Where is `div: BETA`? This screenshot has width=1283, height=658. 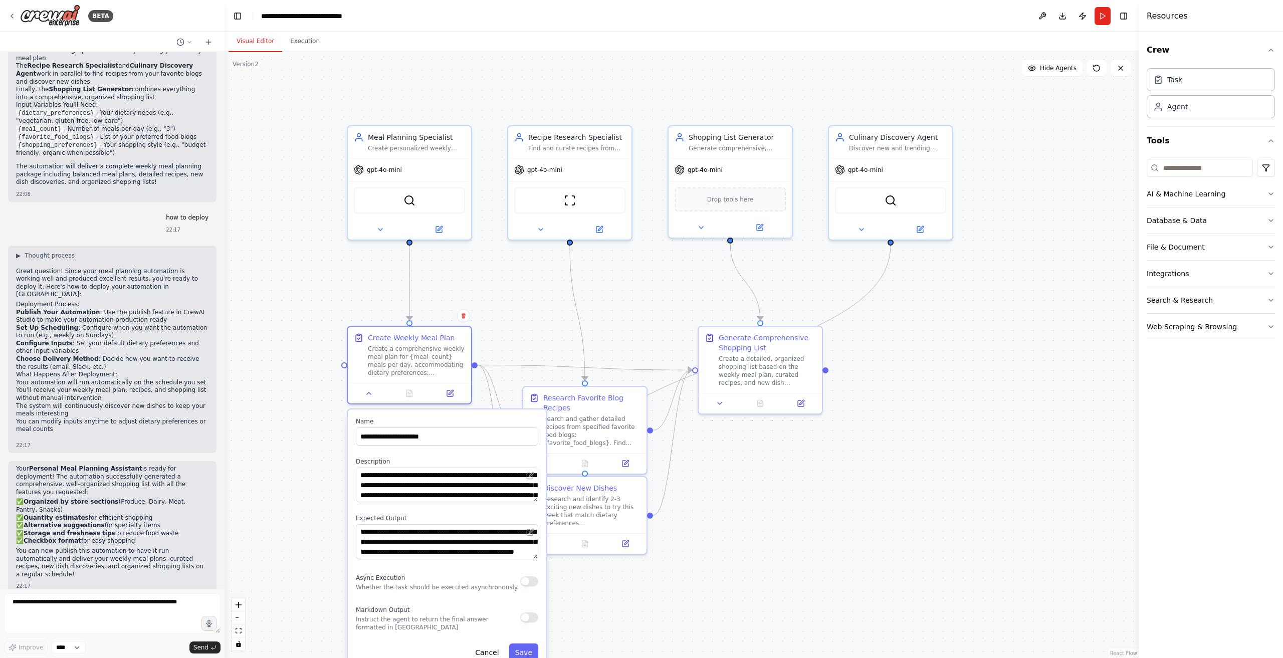 div: BETA is located at coordinates (101, 16).